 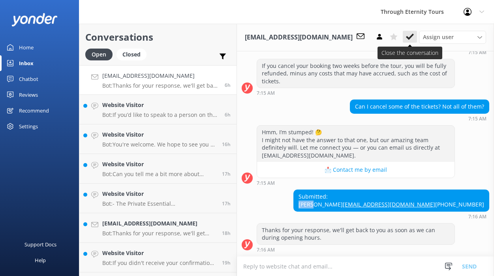 I want to click on span: 06:54am 13-Aug-2025 (UTC +02:00) Europe/Amsterdam, so click(x=228, y=115).